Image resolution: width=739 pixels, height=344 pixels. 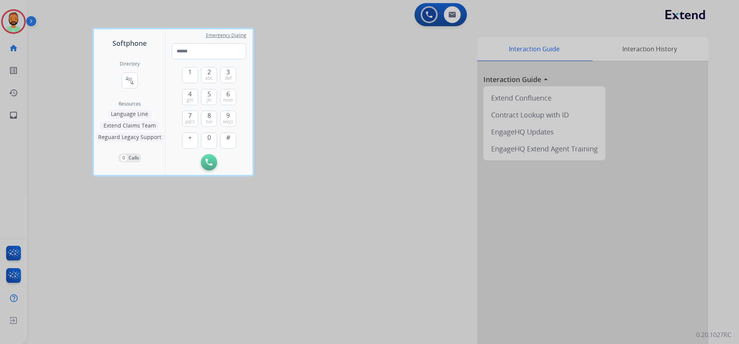 I want to click on img: call-button, so click(x=209, y=162).